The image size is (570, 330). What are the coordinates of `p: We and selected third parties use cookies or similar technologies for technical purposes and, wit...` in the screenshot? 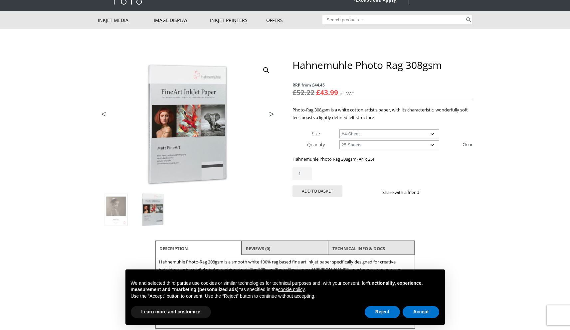 It's located at (285, 286).